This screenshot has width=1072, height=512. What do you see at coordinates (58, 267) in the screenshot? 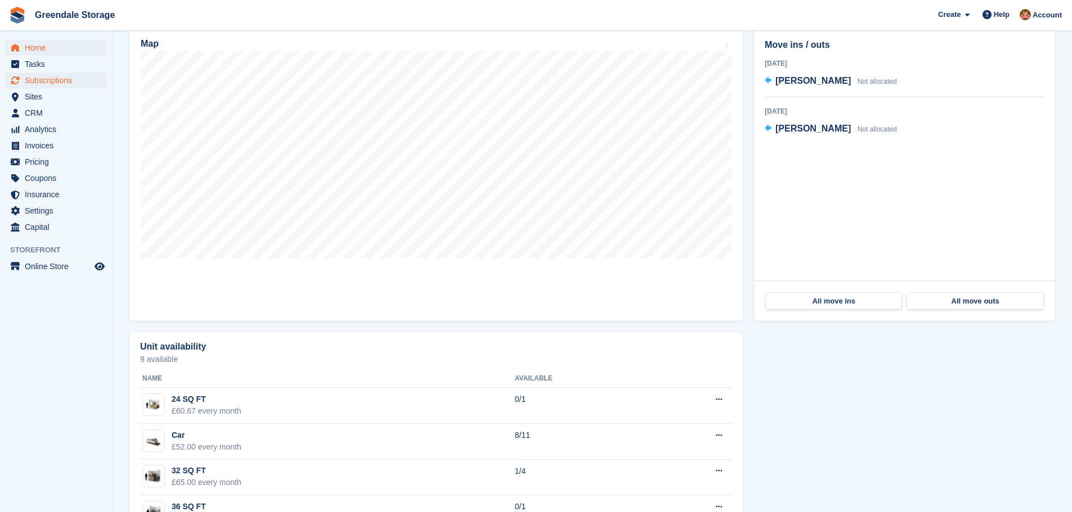
I see `span: Online Store` at bounding box center [58, 267].